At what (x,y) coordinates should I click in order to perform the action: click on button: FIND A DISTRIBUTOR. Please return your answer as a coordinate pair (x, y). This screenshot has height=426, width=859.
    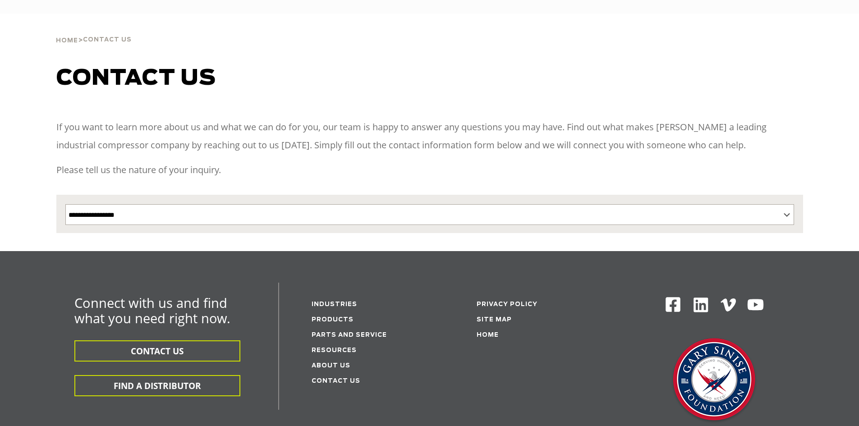
    Looking at the image, I should click on (157, 385).